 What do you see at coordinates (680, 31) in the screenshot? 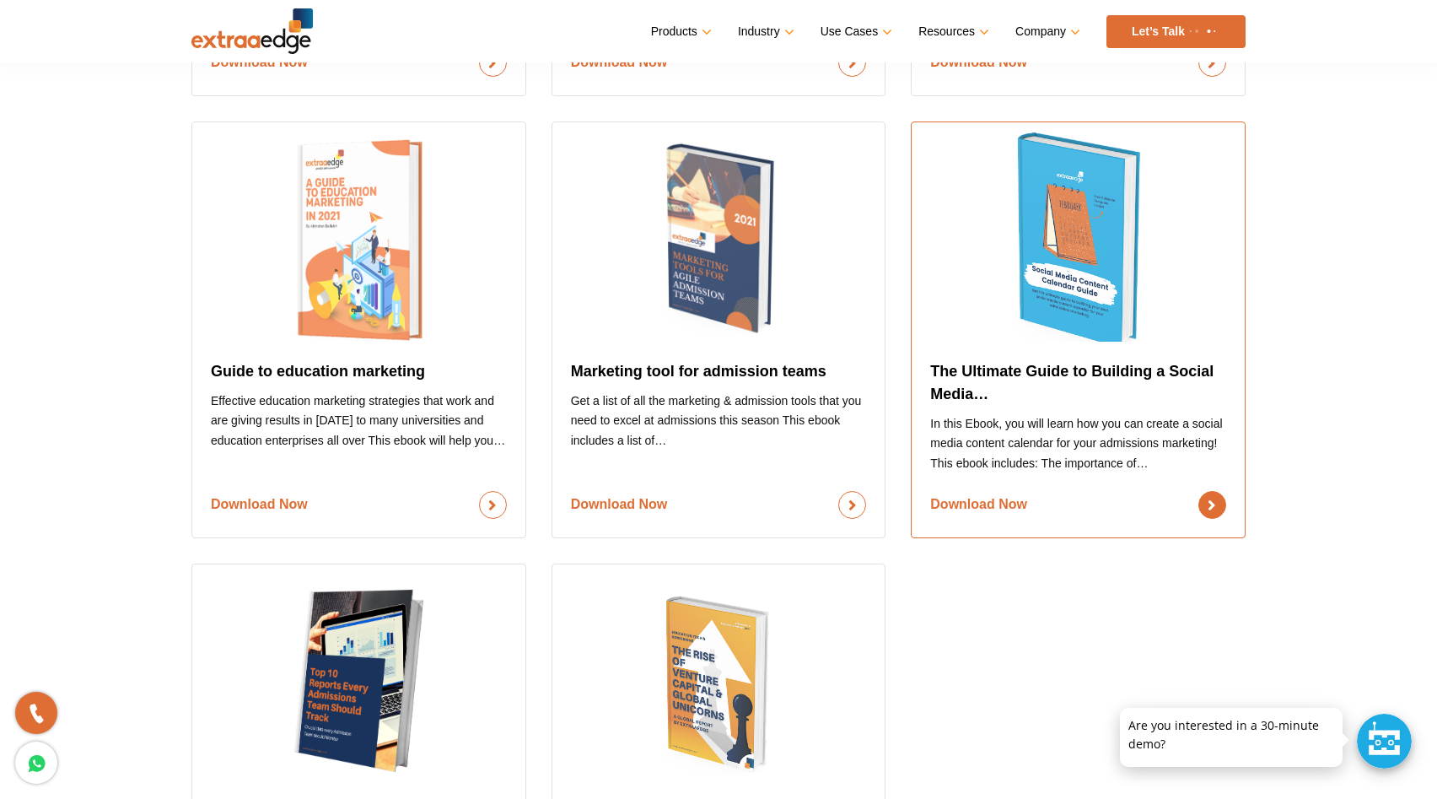
I see `a: Products` at bounding box center [680, 31].